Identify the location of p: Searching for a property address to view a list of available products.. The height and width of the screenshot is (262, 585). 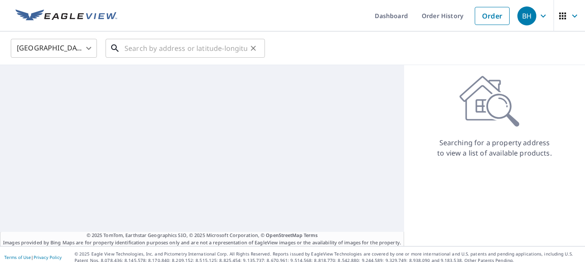
(494, 148).